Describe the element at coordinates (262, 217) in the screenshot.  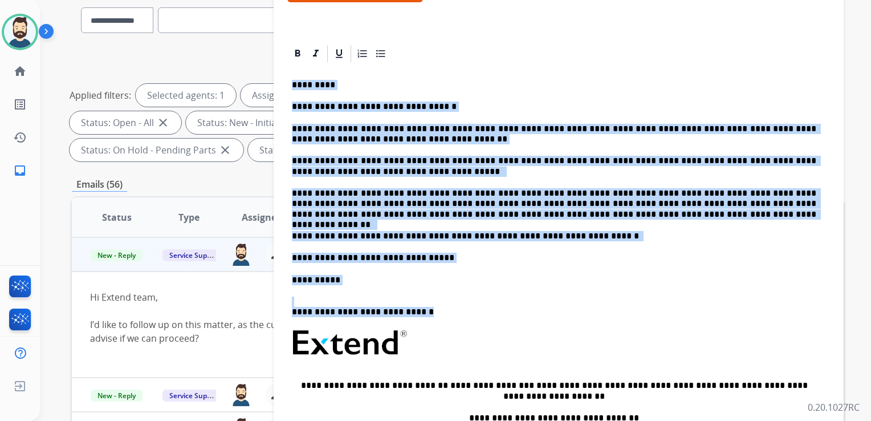
I see `span: Assignee` at that location.